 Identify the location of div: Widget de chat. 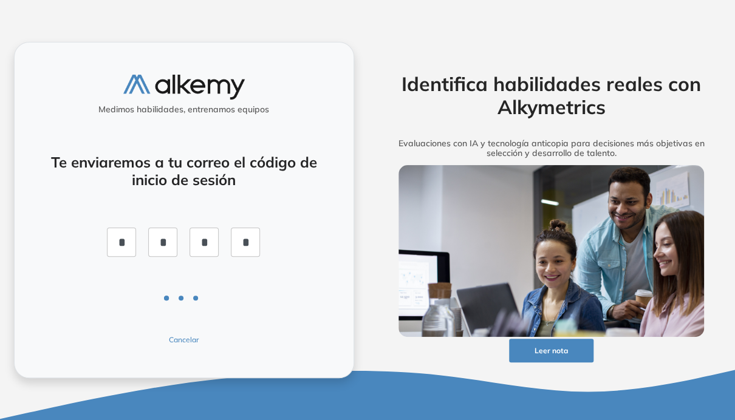
(626, 350).